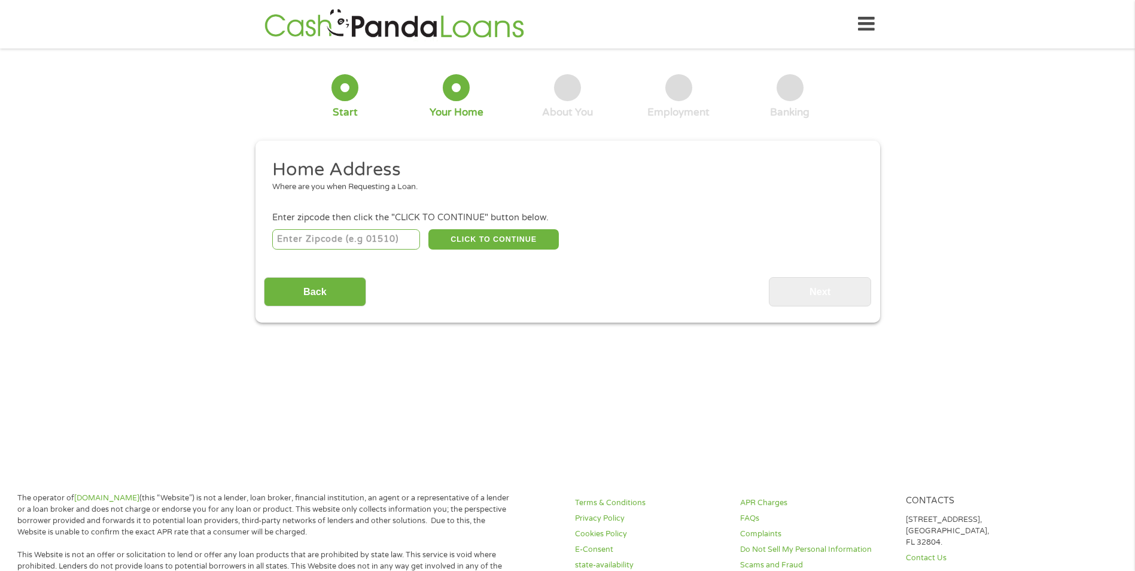 This screenshot has height=571, width=1135. I want to click on a: Contact Us, so click(981, 557).